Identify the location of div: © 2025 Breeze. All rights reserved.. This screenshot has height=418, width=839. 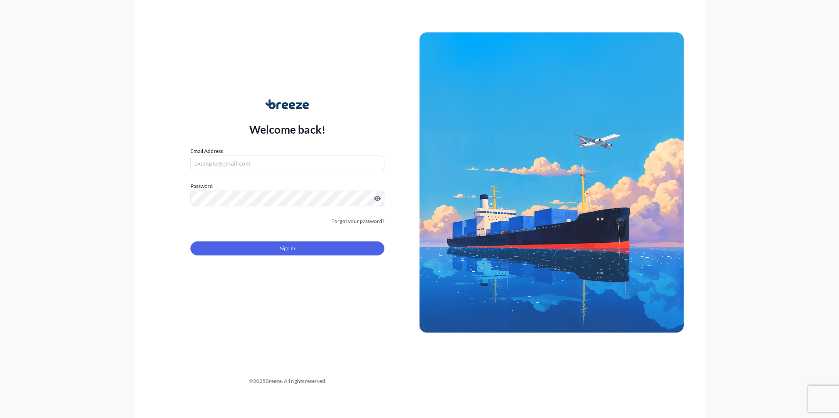
(287, 382).